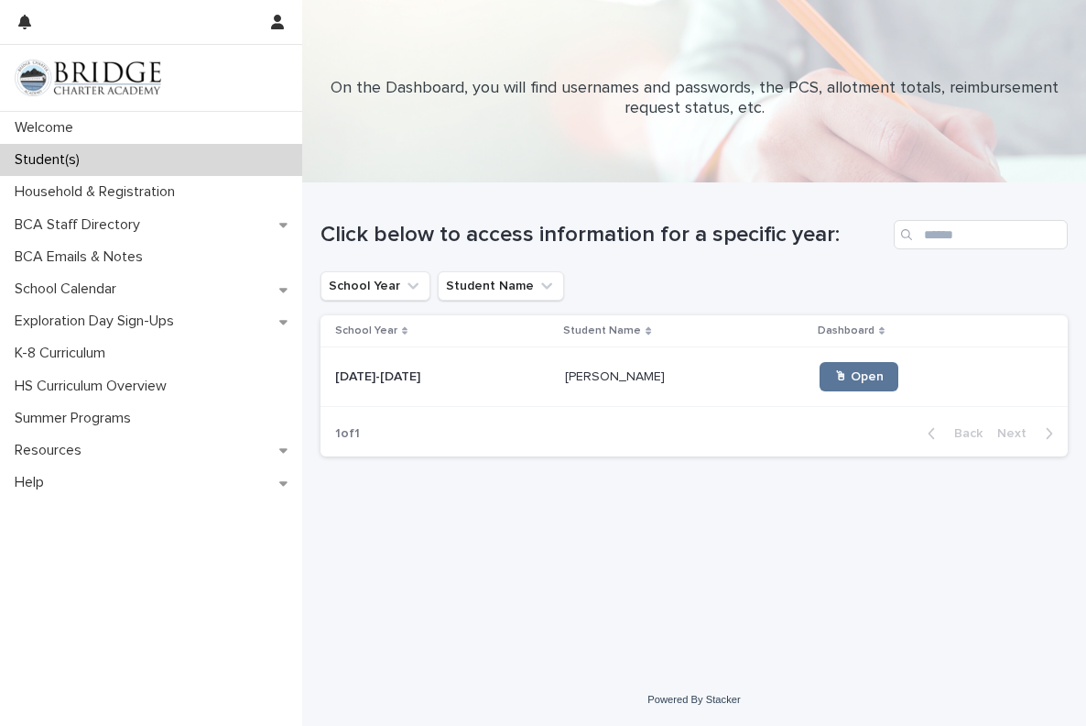 The width and height of the screenshot is (1086, 726). Describe the element at coordinates (94, 386) in the screenshot. I see `p: HS Curriculum Overview` at that location.